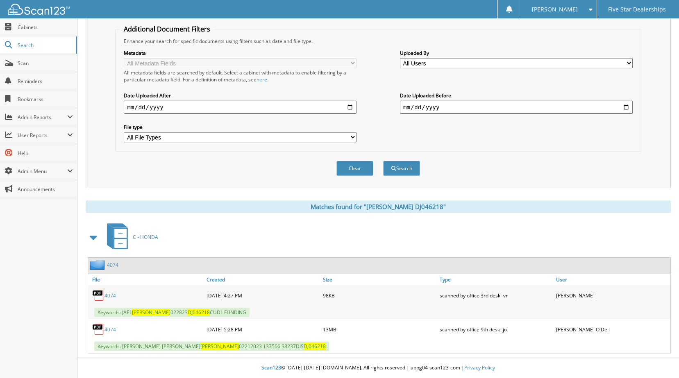  What do you see at coordinates (496, 296) in the screenshot?
I see `div: scanned by office 3rd desk- vr` at bounding box center [496, 296].